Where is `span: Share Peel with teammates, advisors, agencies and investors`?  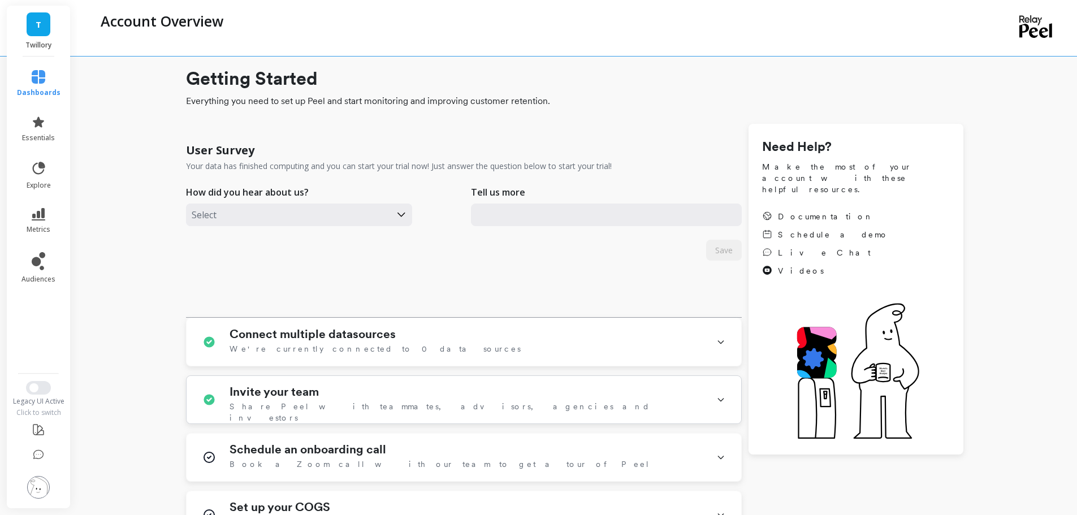 span: Share Peel with teammates, advisors, agencies and investors is located at coordinates (466, 412).